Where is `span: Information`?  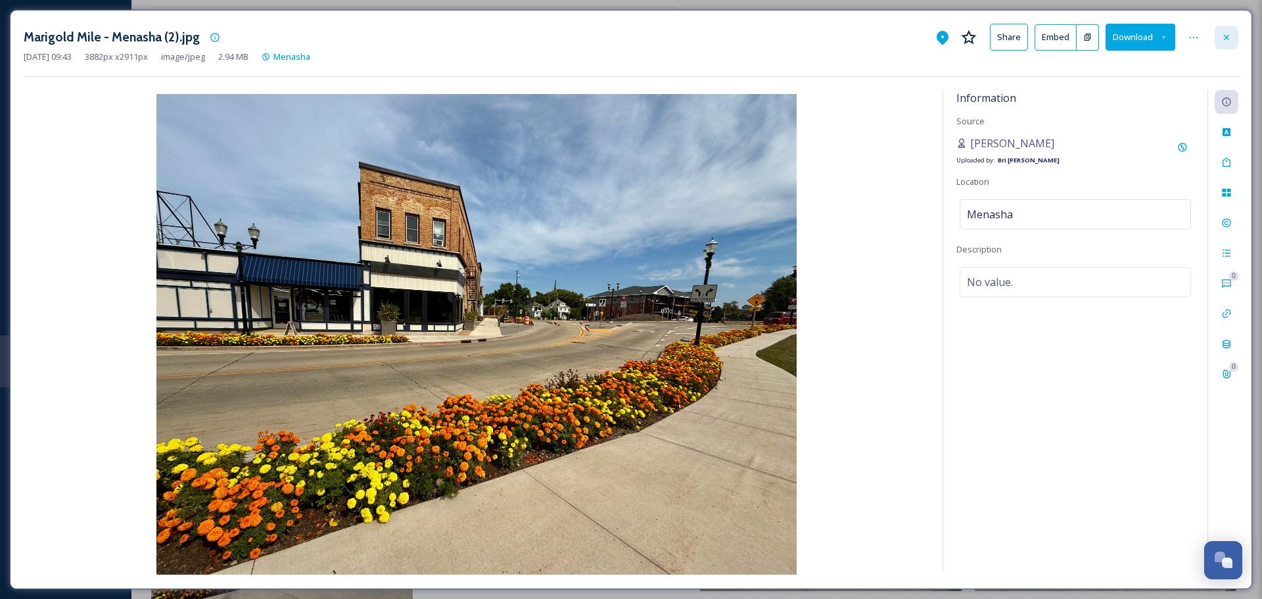
span: Information is located at coordinates (986, 98).